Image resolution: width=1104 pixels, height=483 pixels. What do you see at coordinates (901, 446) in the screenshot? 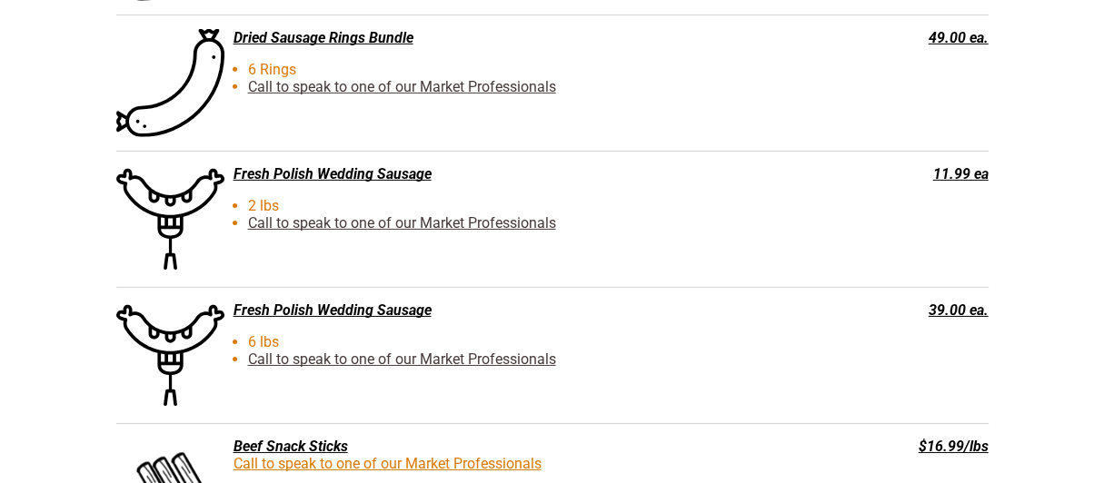
I see `div: $16.99/lbs` at bounding box center [901, 446].